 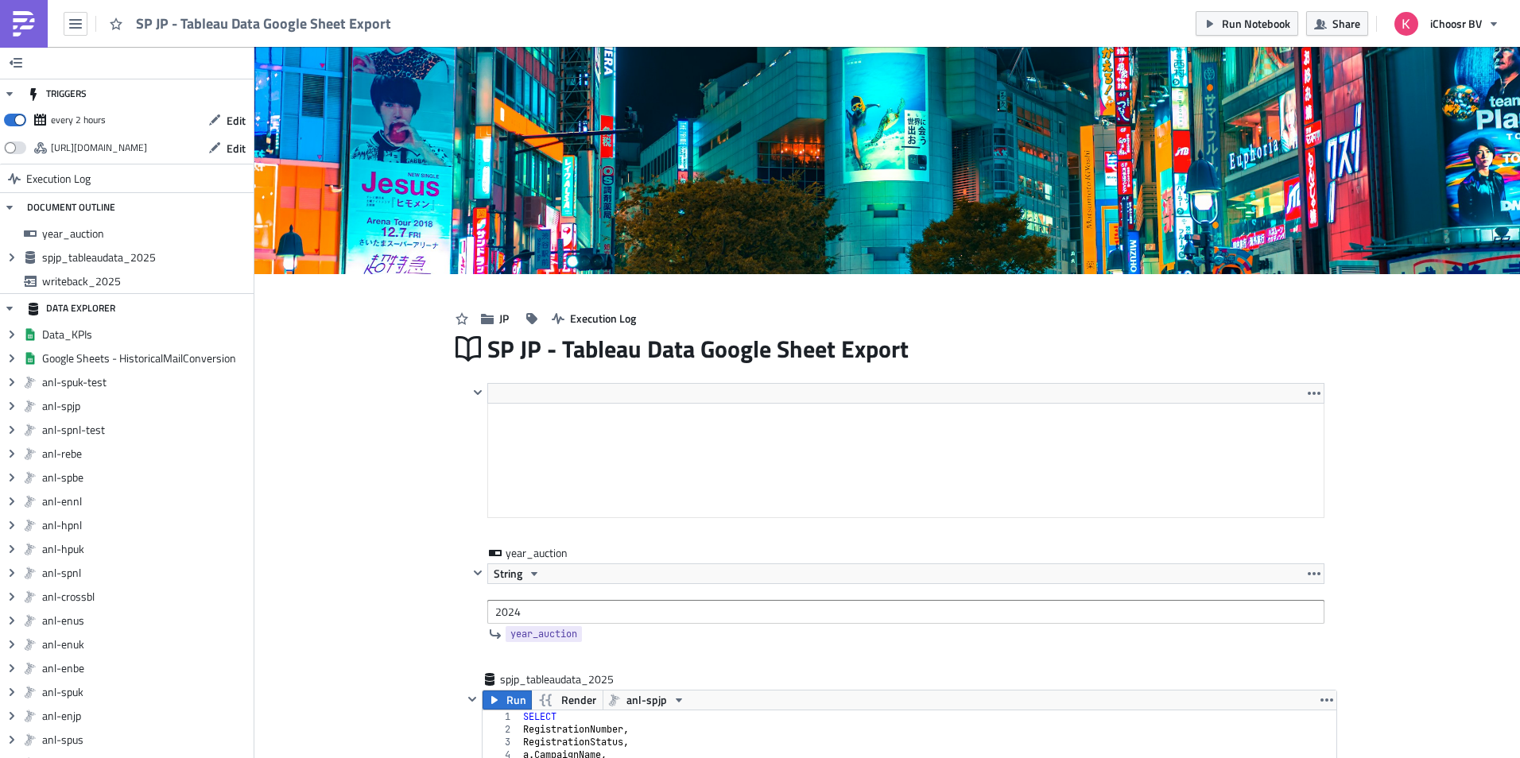 What do you see at coordinates (145, 382) in the screenshot?
I see `span: anl-spuk-test` at bounding box center [145, 382].